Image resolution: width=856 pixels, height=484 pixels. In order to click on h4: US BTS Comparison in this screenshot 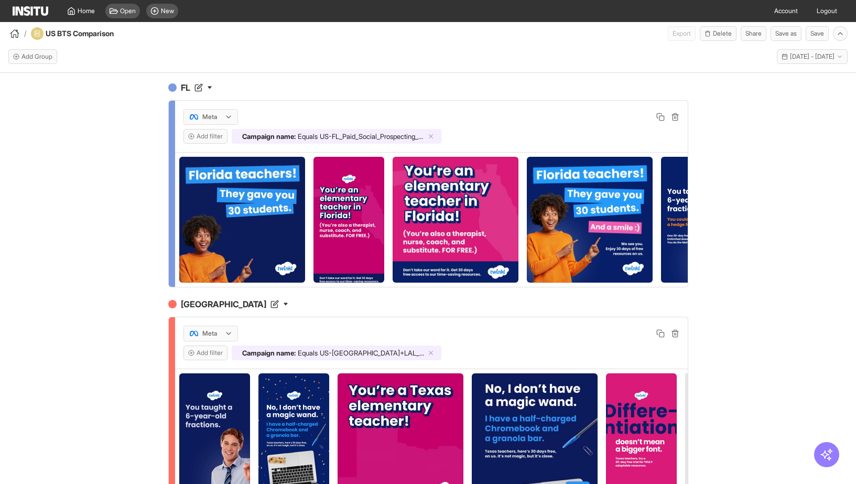, I will do `click(94, 34)`.